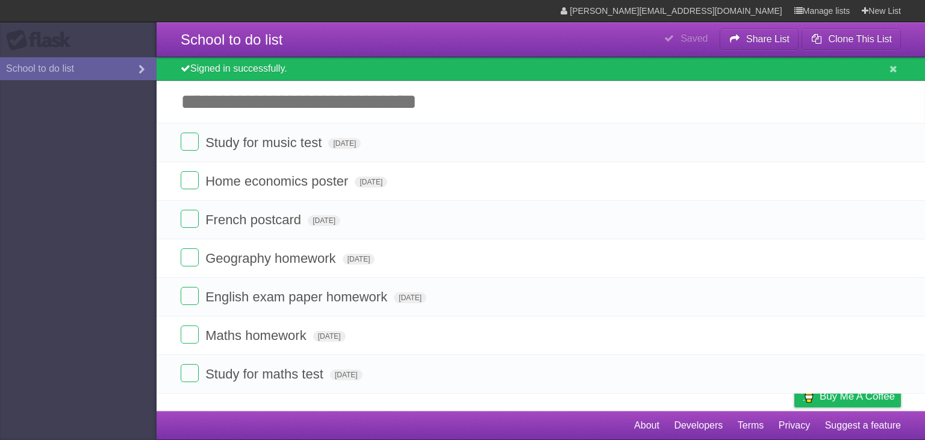 The width and height of the screenshot is (925, 440). I want to click on b: Share List, so click(768, 39).